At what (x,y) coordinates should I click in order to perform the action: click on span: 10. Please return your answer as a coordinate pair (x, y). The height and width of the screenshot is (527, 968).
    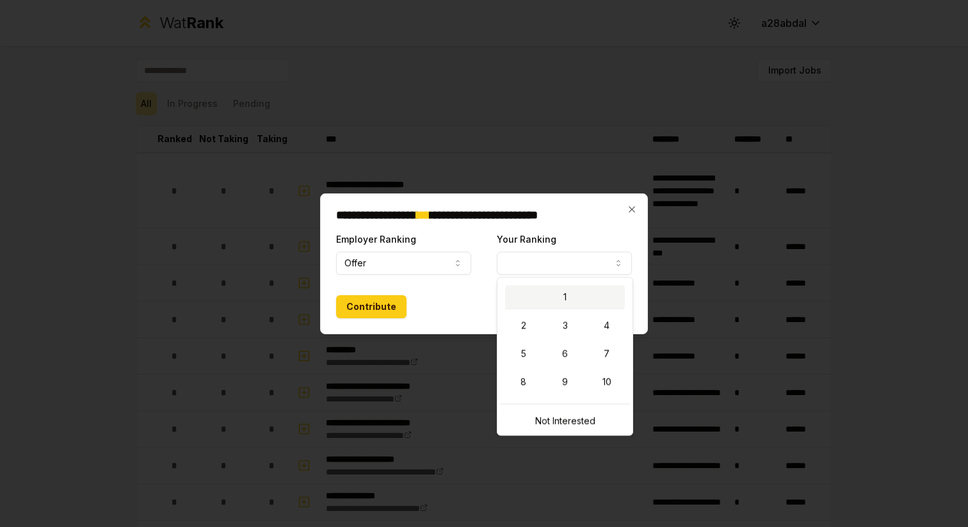
    Looking at the image, I should click on (607, 382).